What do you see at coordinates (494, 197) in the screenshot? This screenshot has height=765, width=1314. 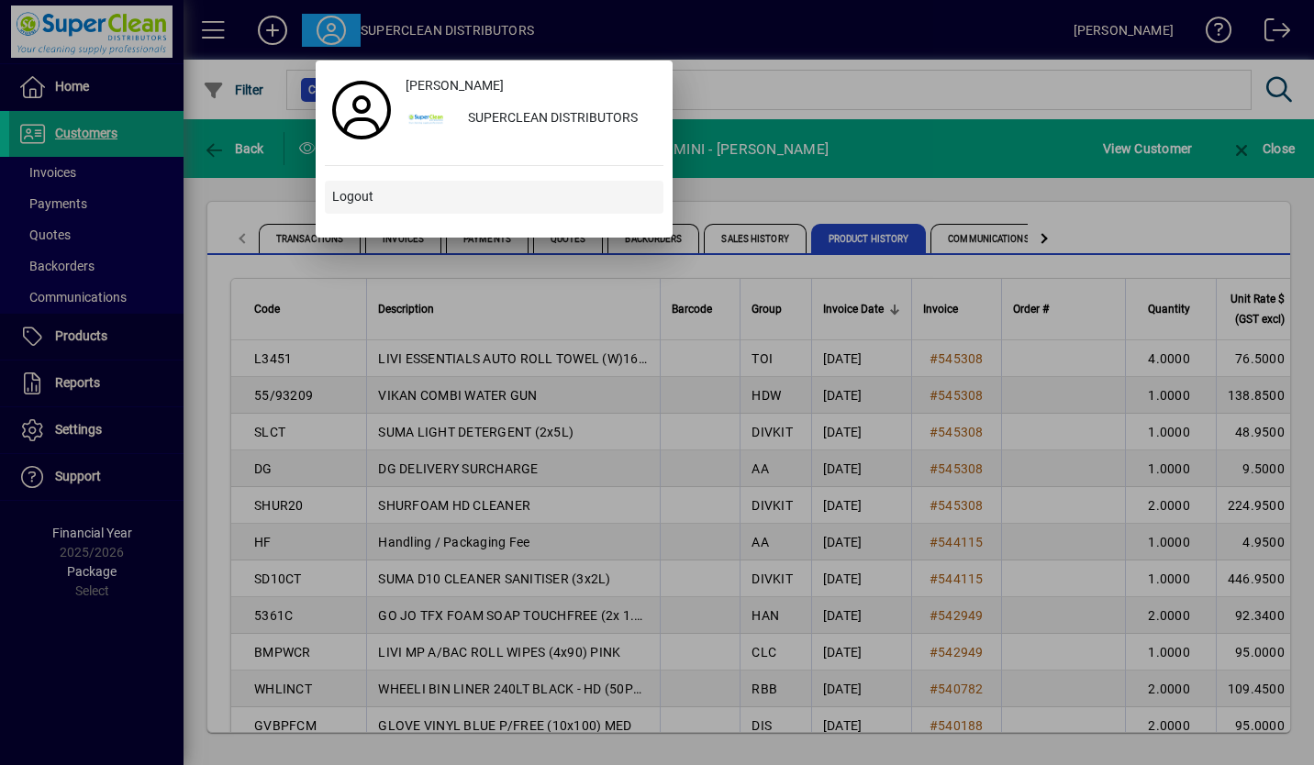 I see `button: Logout` at bounding box center [494, 197].